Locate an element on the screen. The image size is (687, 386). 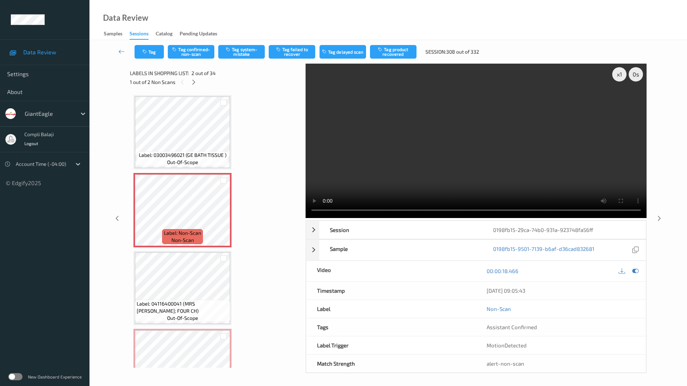
button: Tag failed to recover is located at coordinates (292, 52).